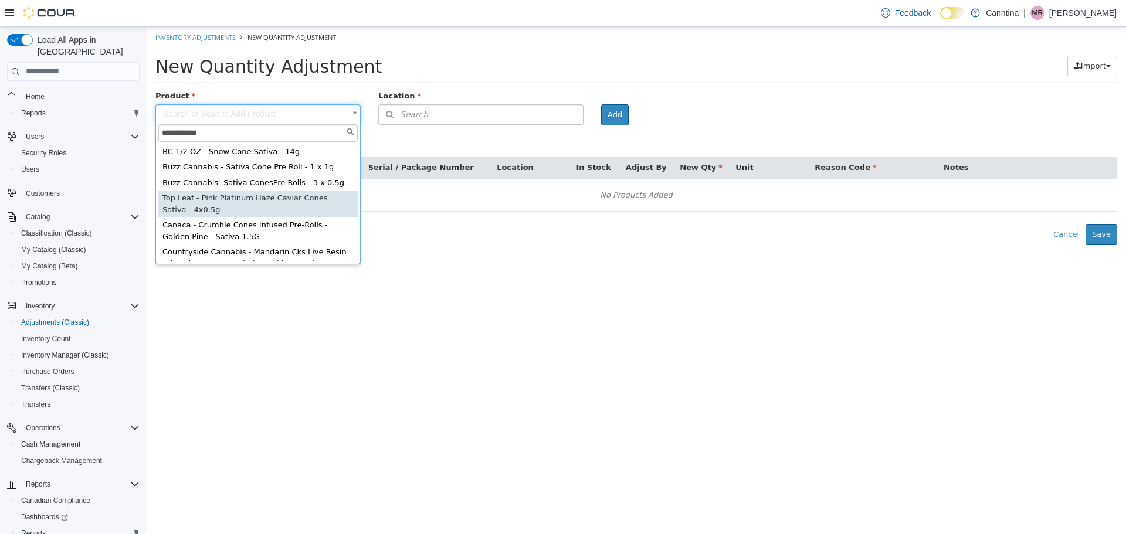 Image resolution: width=1126 pixels, height=534 pixels. I want to click on button: Inventory Count, so click(78, 339).